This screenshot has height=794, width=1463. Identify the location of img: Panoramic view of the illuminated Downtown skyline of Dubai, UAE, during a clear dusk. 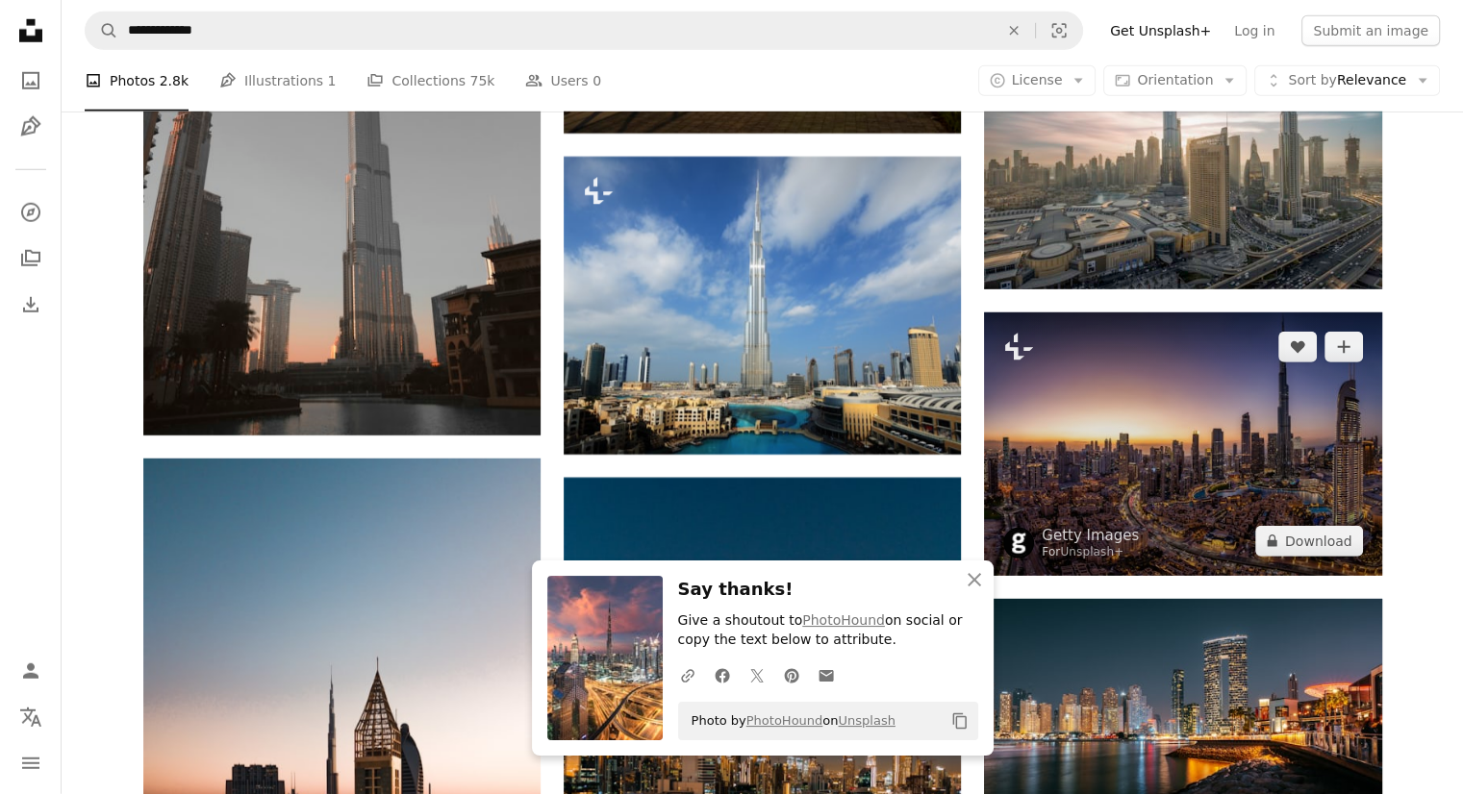
(1182, 444).